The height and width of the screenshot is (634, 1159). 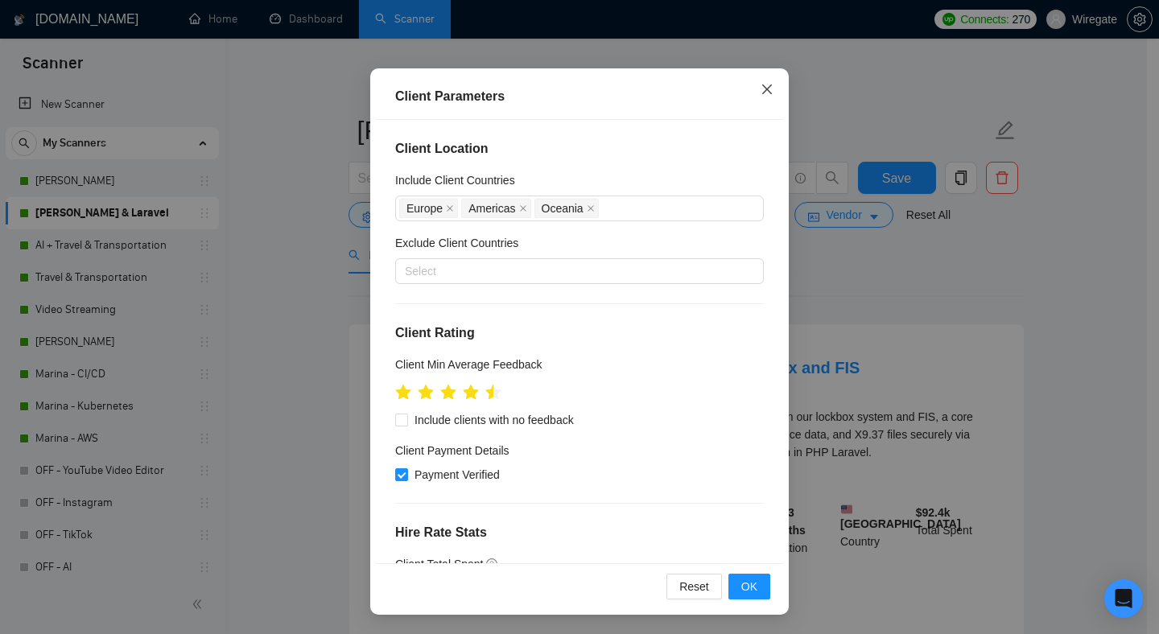 What do you see at coordinates (579, 533) in the screenshot?
I see `h4: Hire Rate Stats` at bounding box center [579, 533].